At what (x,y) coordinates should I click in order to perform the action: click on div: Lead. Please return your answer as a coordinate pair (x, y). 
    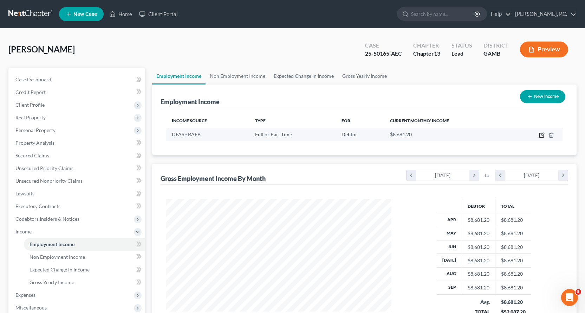
    Looking at the image, I should click on (462, 53).